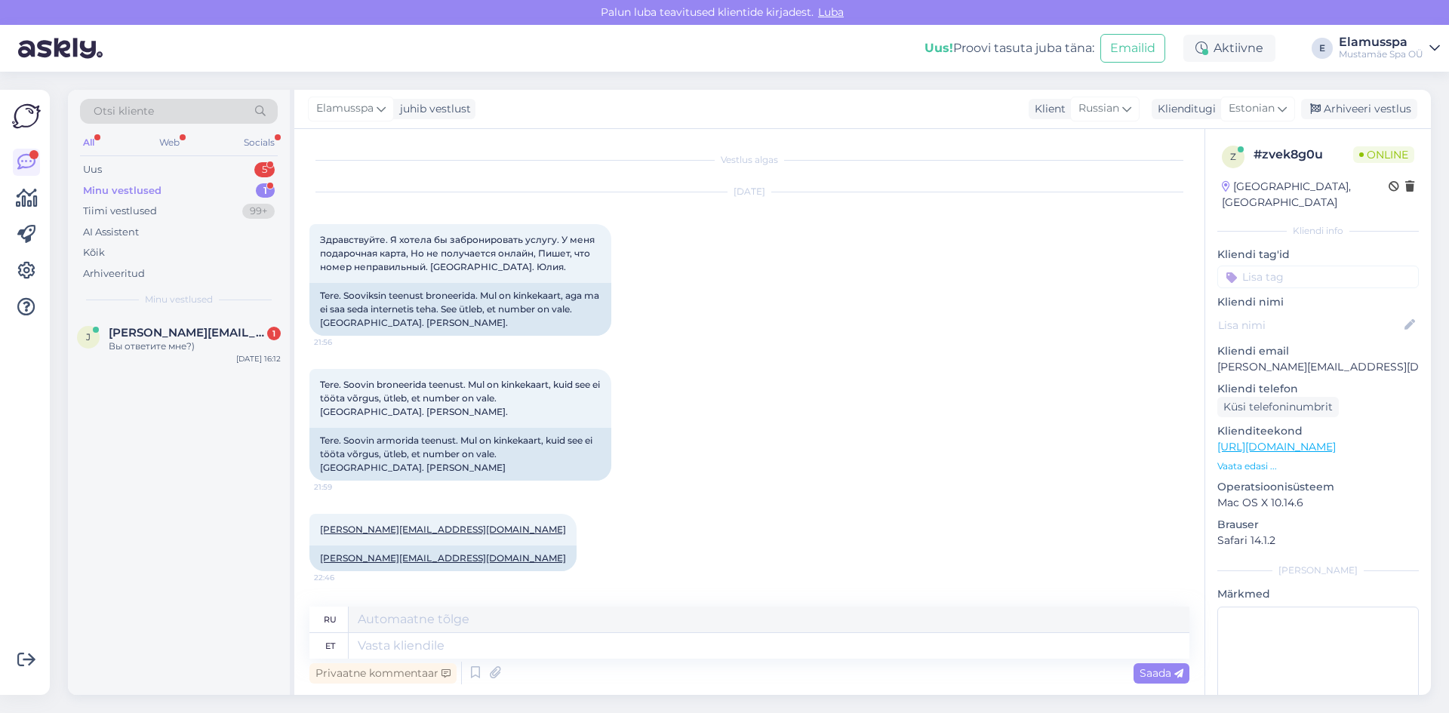 The height and width of the screenshot is (713, 1449). What do you see at coordinates (1318, 594) in the screenshot?
I see `p: Märkmed` at bounding box center [1318, 594].